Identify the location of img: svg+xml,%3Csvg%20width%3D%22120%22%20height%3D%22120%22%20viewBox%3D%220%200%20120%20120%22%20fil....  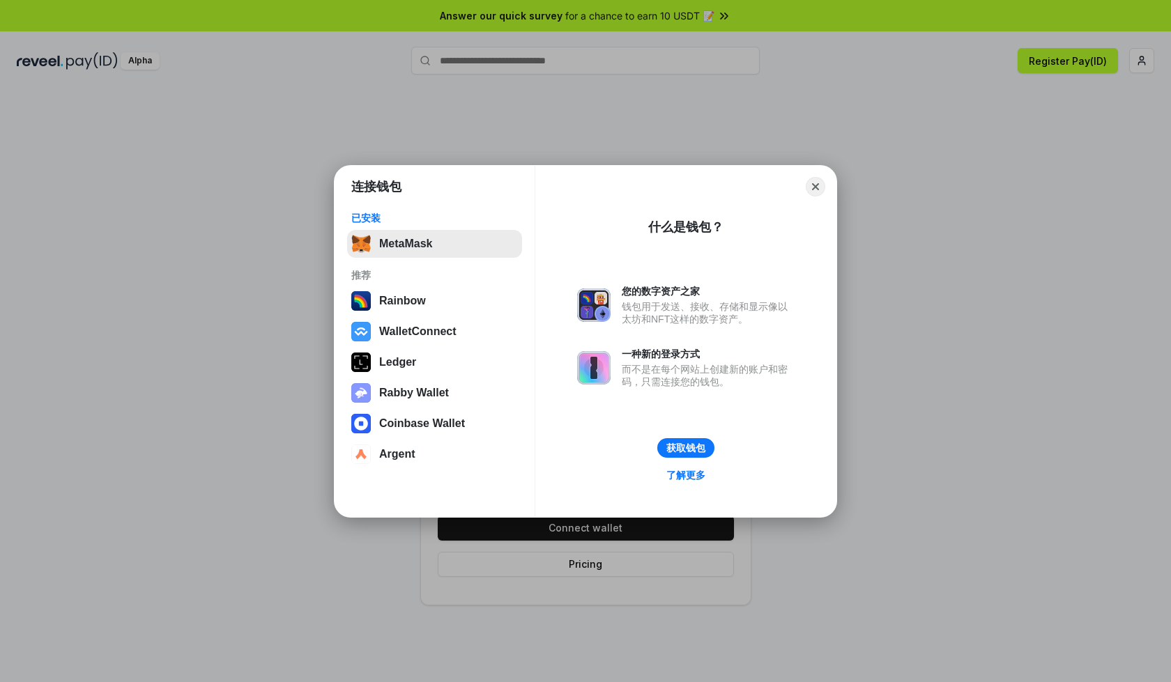
(361, 301).